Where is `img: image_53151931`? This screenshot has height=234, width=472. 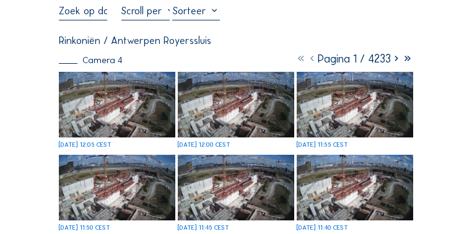
img: image_53151931 is located at coordinates (117, 105).